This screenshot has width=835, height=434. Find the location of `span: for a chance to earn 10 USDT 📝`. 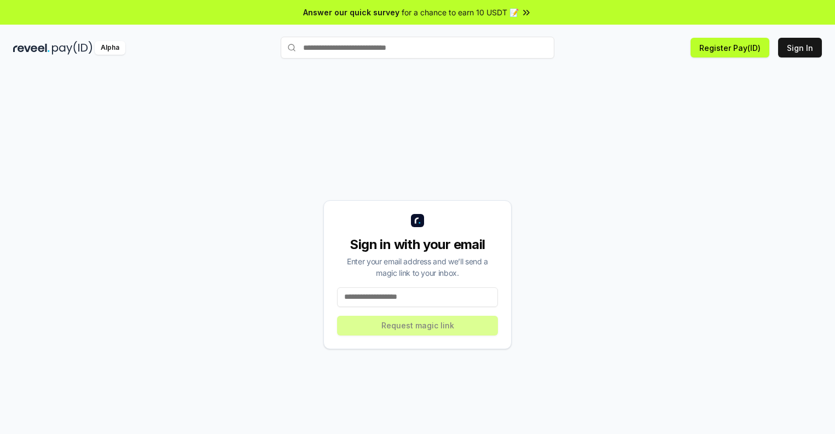

span: for a chance to earn 10 USDT 📝 is located at coordinates (460, 12).